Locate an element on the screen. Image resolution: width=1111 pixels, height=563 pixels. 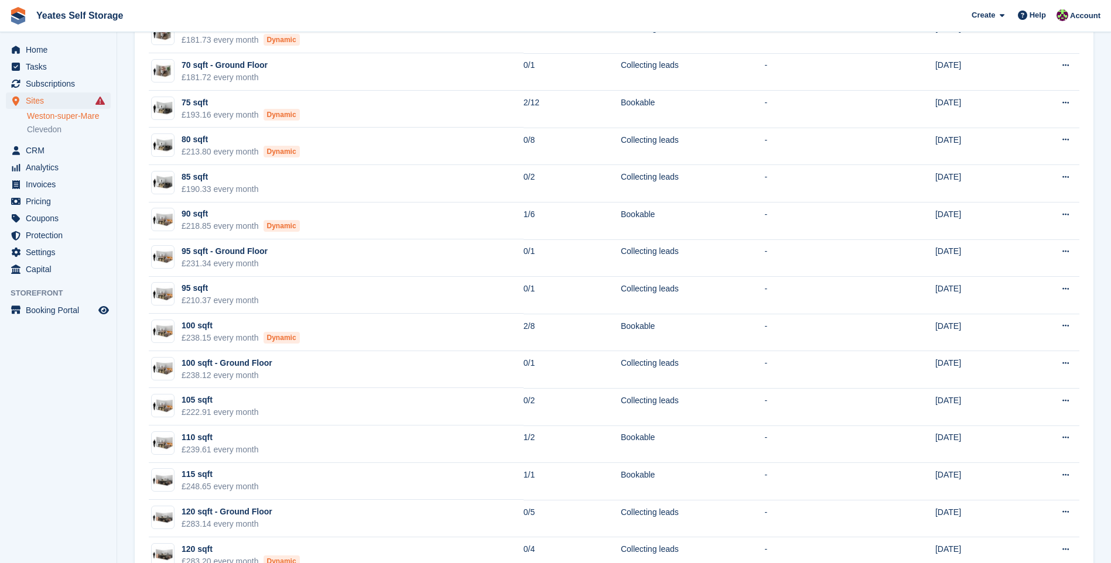
span: Account is located at coordinates (1085, 16).